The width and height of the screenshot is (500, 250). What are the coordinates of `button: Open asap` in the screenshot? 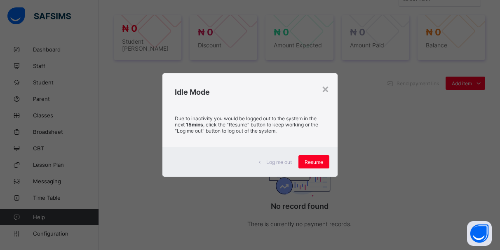 It's located at (480, 234).